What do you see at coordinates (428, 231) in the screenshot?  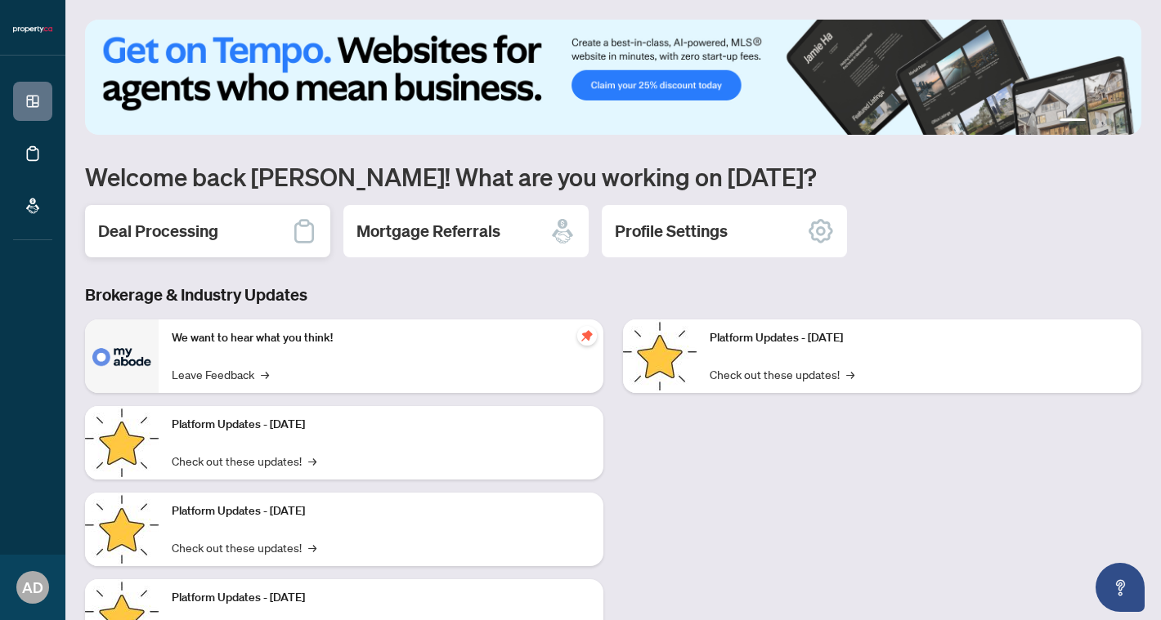 I see `h2: Mortgage Referrals` at bounding box center [428, 231].